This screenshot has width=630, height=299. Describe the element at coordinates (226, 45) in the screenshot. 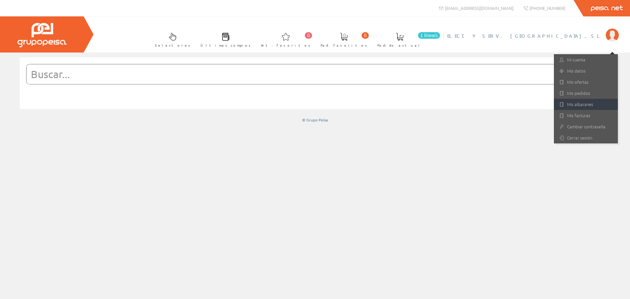

I see `span: Últimas compras` at that location.